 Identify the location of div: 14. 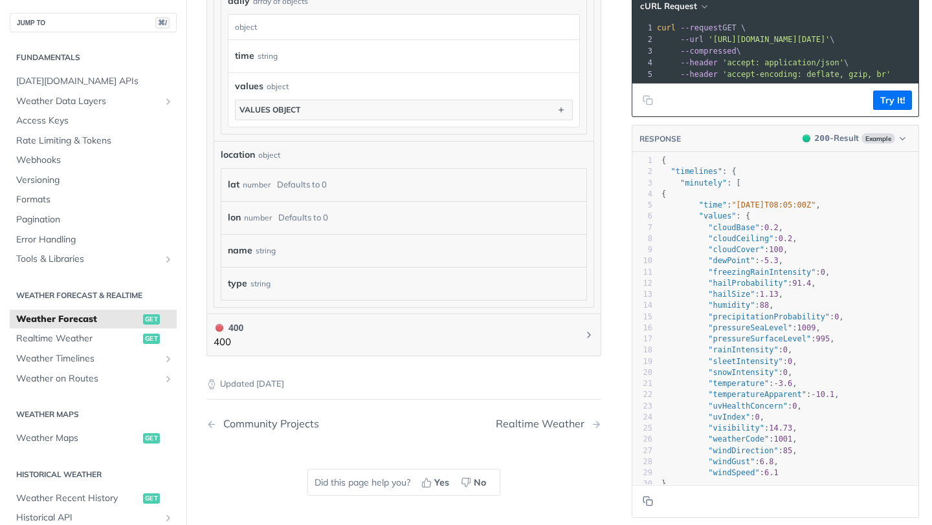
(642, 305).